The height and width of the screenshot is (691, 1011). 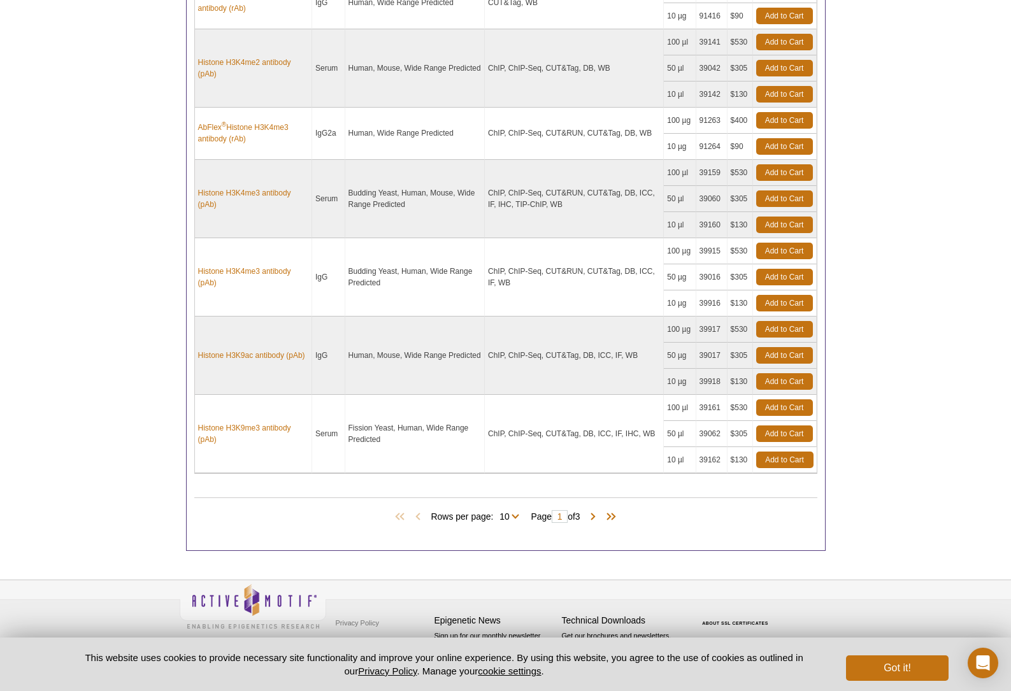 What do you see at coordinates (711, 408) in the screenshot?
I see `td: 39161` at bounding box center [711, 408].